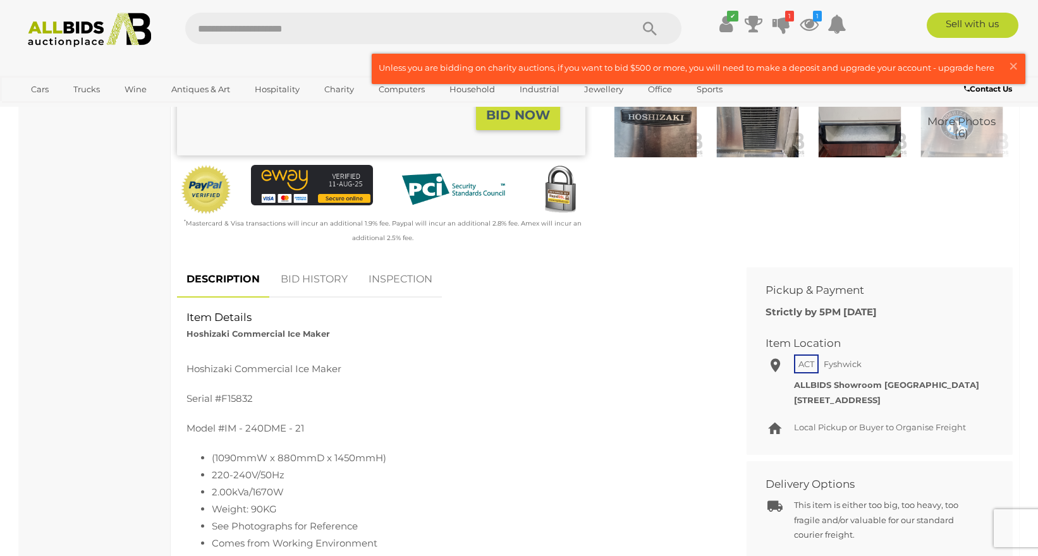 This screenshot has height=556, width=1038. I want to click on h2: Item Location, so click(870, 343).